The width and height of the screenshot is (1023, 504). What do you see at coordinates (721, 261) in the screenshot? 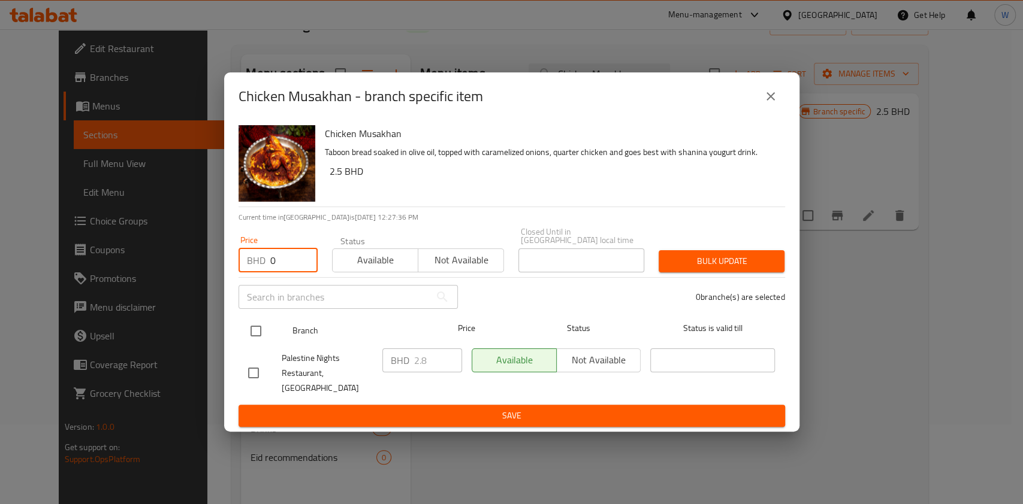
I see `button: Bulk update` at bounding box center [721, 261].